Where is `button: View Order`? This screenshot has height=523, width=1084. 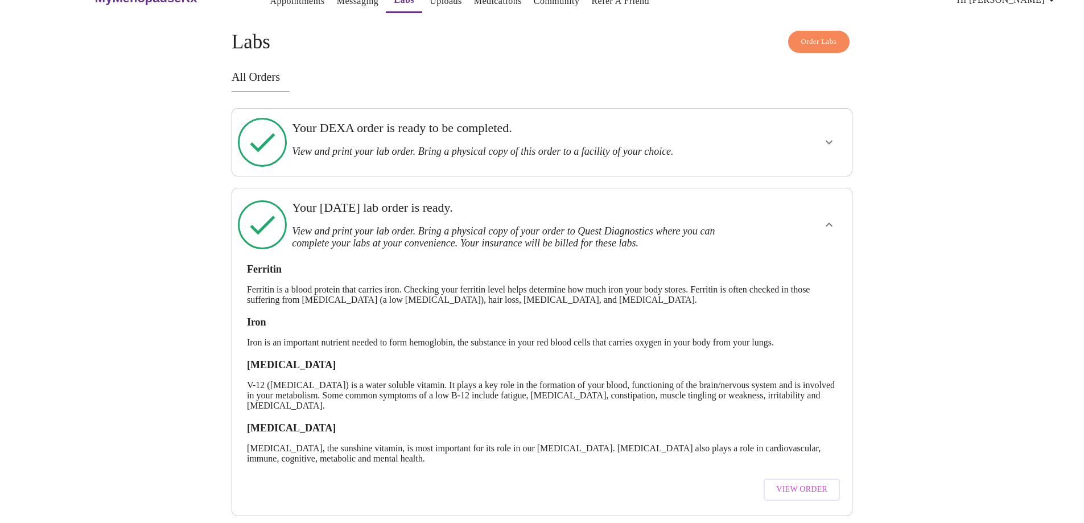 button: View Order is located at coordinates (802, 489).